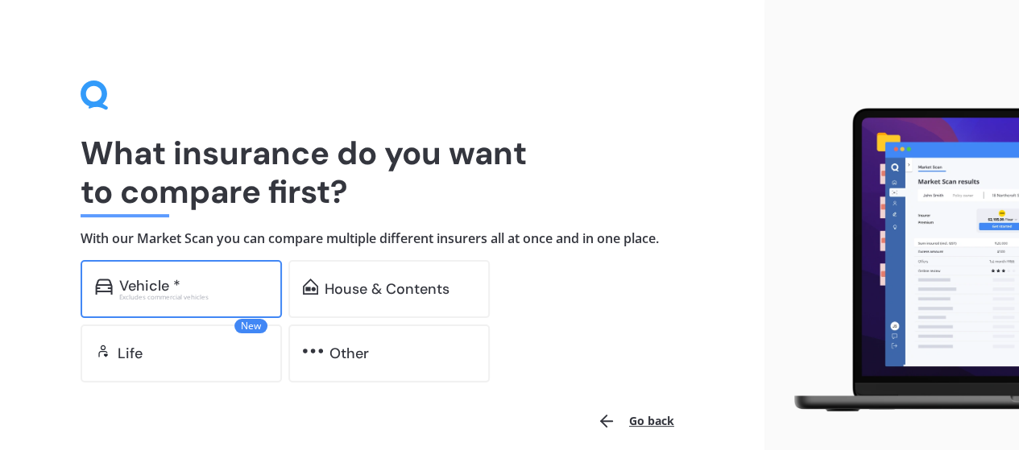  Describe the element at coordinates (313, 351) in the screenshot. I see `img: other.81dba5aafe580aa69f38.svg` at that location.